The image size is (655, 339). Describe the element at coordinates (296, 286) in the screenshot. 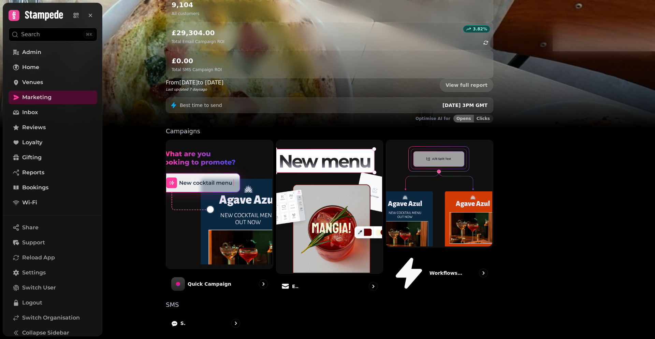

I see `p: Email` at that location.